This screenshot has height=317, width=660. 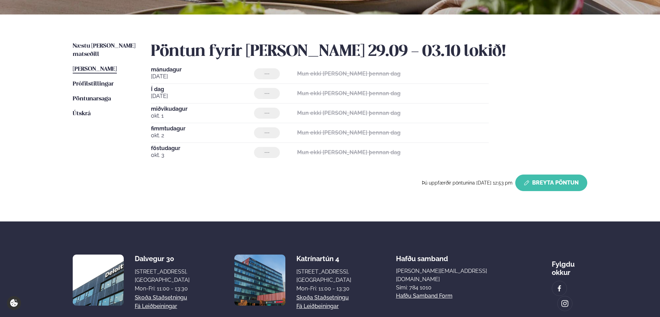 I want to click on a: Pöntunarsaga, so click(x=92, y=99).